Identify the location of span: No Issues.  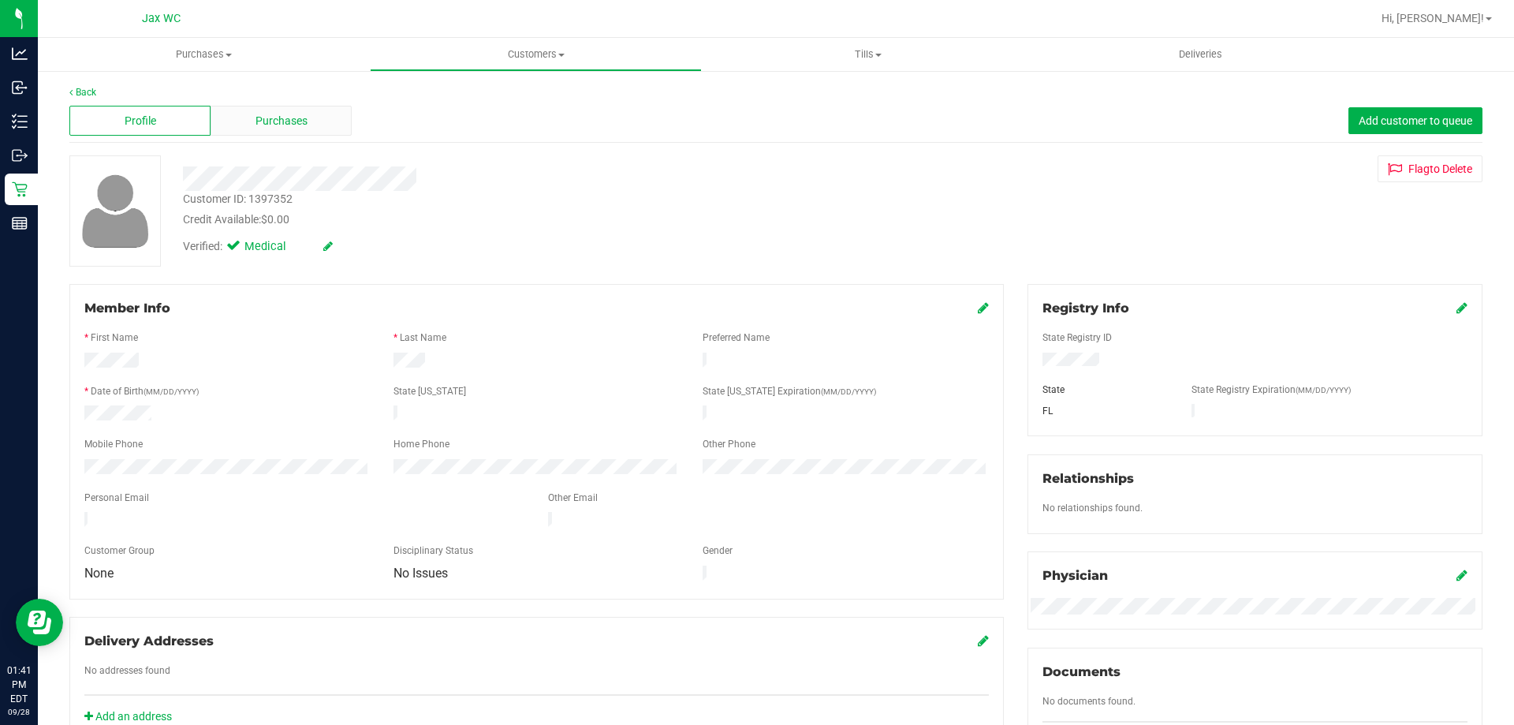
(420, 573).